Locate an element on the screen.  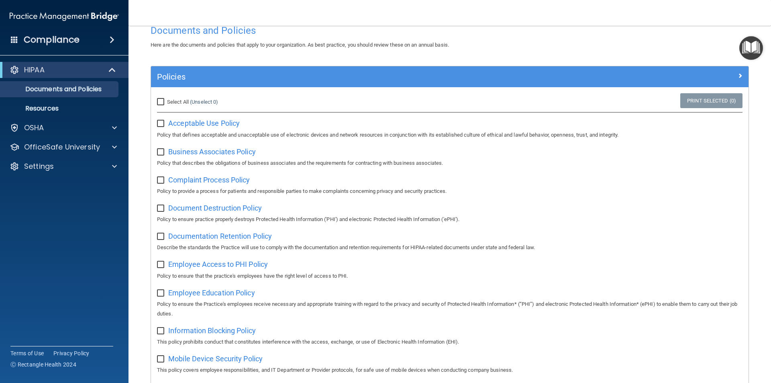
span: Acceptable Use Policy is located at coordinates (204, 123).